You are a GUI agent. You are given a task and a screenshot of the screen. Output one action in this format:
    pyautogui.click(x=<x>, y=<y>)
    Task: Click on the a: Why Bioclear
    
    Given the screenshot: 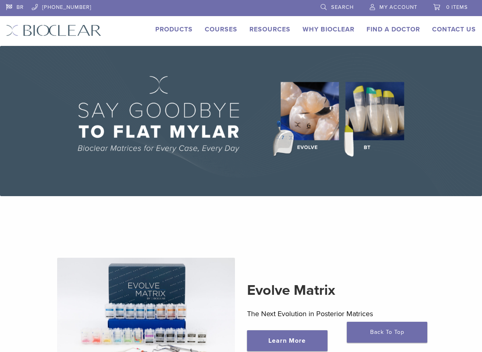 What is the action you would take?
    pyautogui.click(x=328, y=29)
    